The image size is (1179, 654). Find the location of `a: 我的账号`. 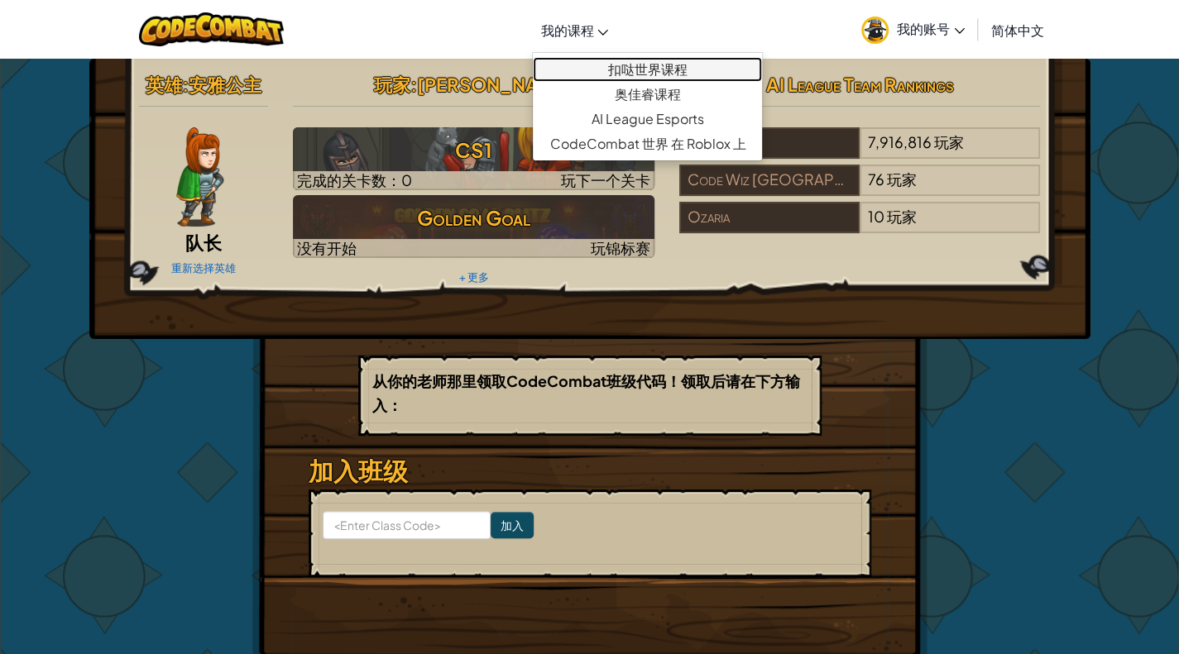

a: 我的账号 is located at coordinates (912, 29).